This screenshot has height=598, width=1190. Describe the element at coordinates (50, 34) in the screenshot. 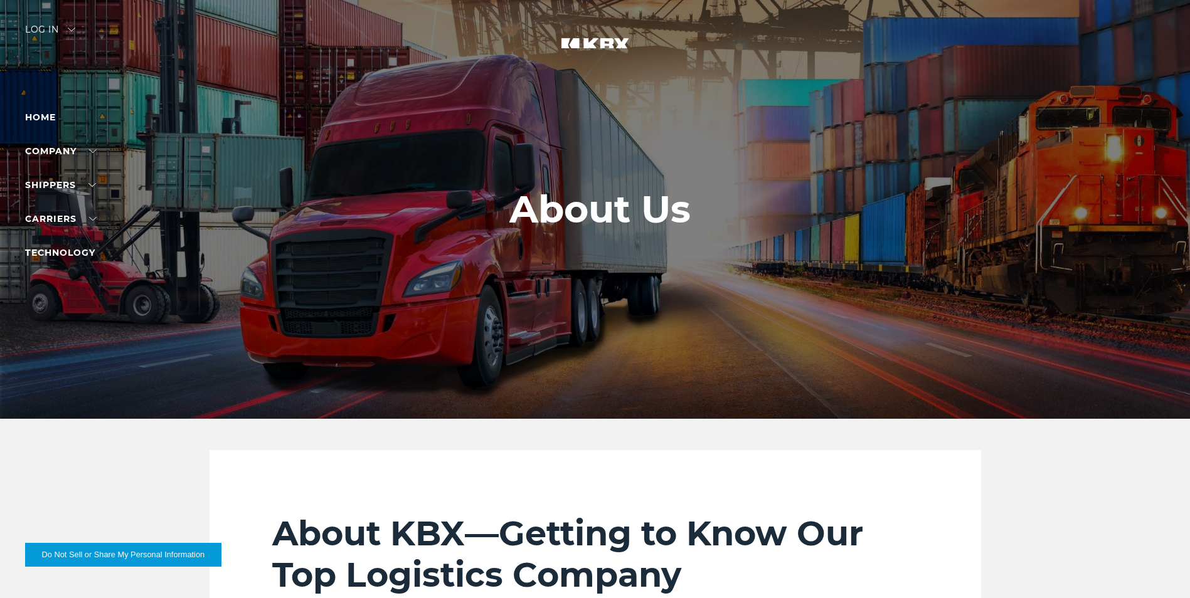

I see `div: Log in` at that location.